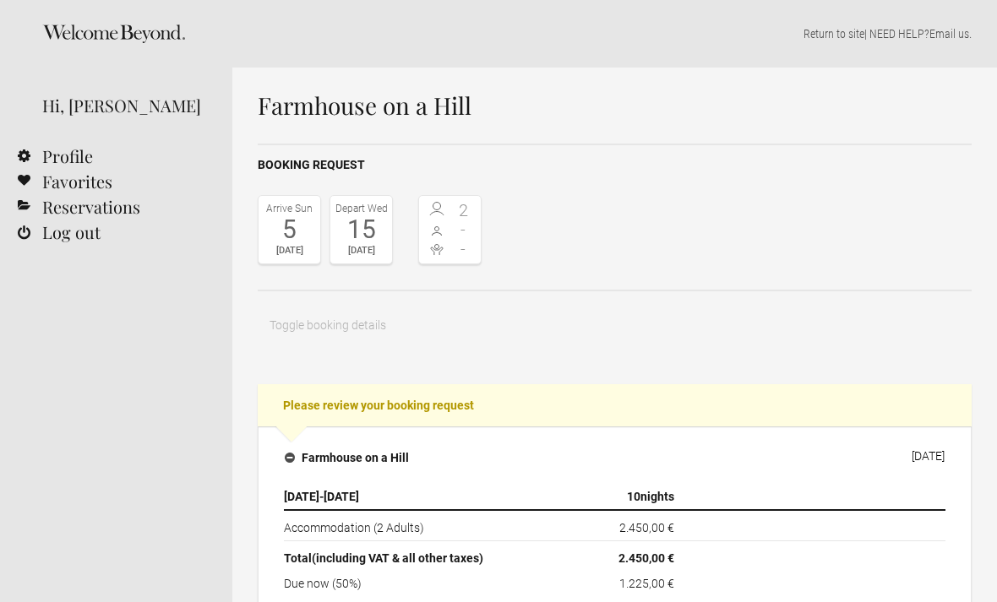  Describe the element at coordinates (328, 325) in the screenshot. I see `button: Toggle booking details` at that location.